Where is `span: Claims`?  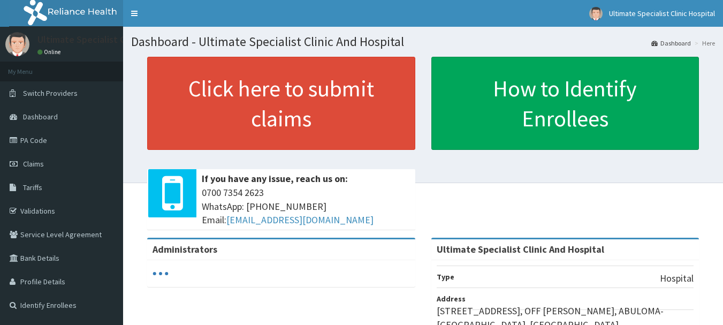 span: Claims is located at coordinates (33, 164).